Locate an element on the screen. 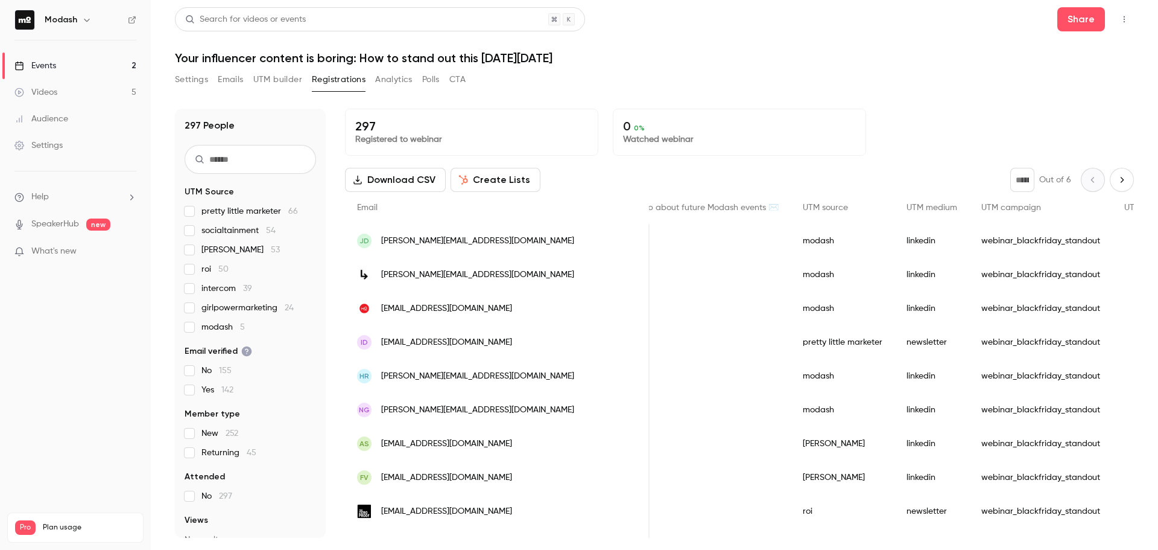 This screenshot has height=550, width=1158. h1: 297 People is located at coordinates (209, 125).